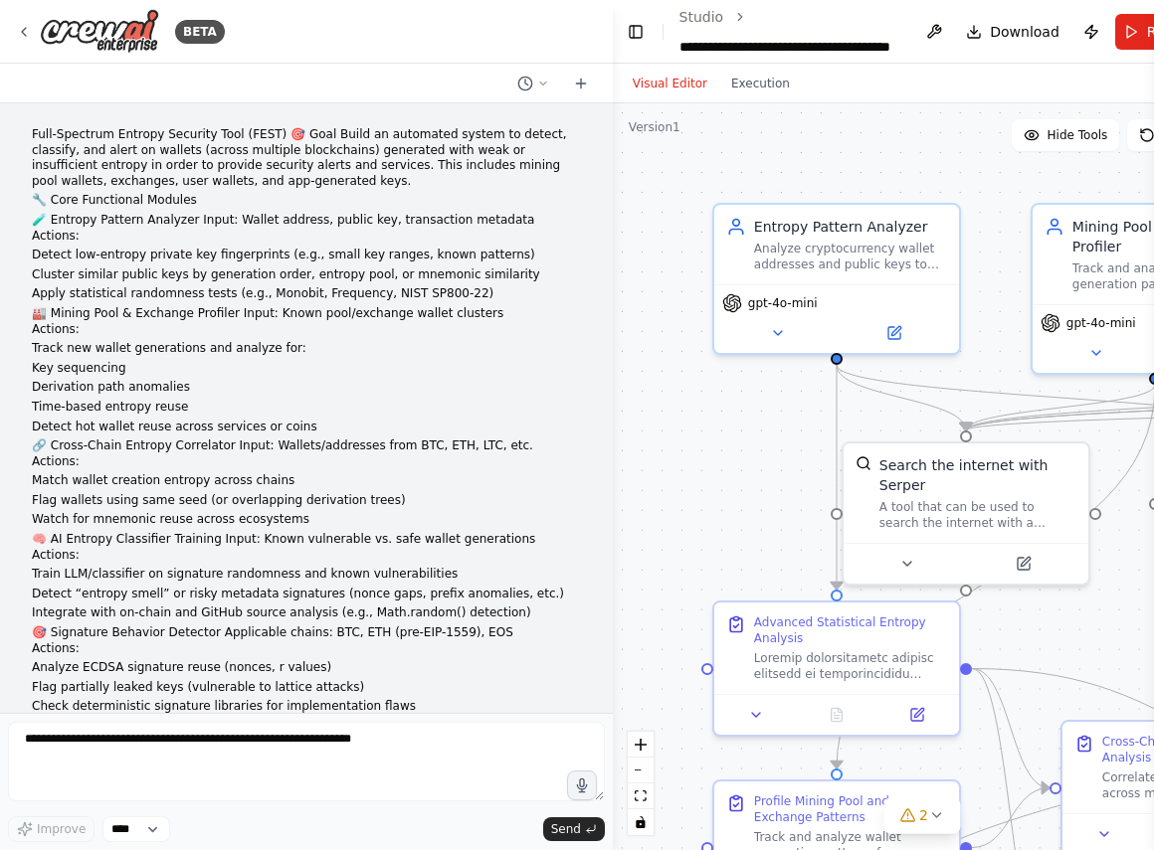  What do you see at coordinates (1065, 135) in the screenshot?
I see `button: Hide Tools` at bounding box center [1065, 135].